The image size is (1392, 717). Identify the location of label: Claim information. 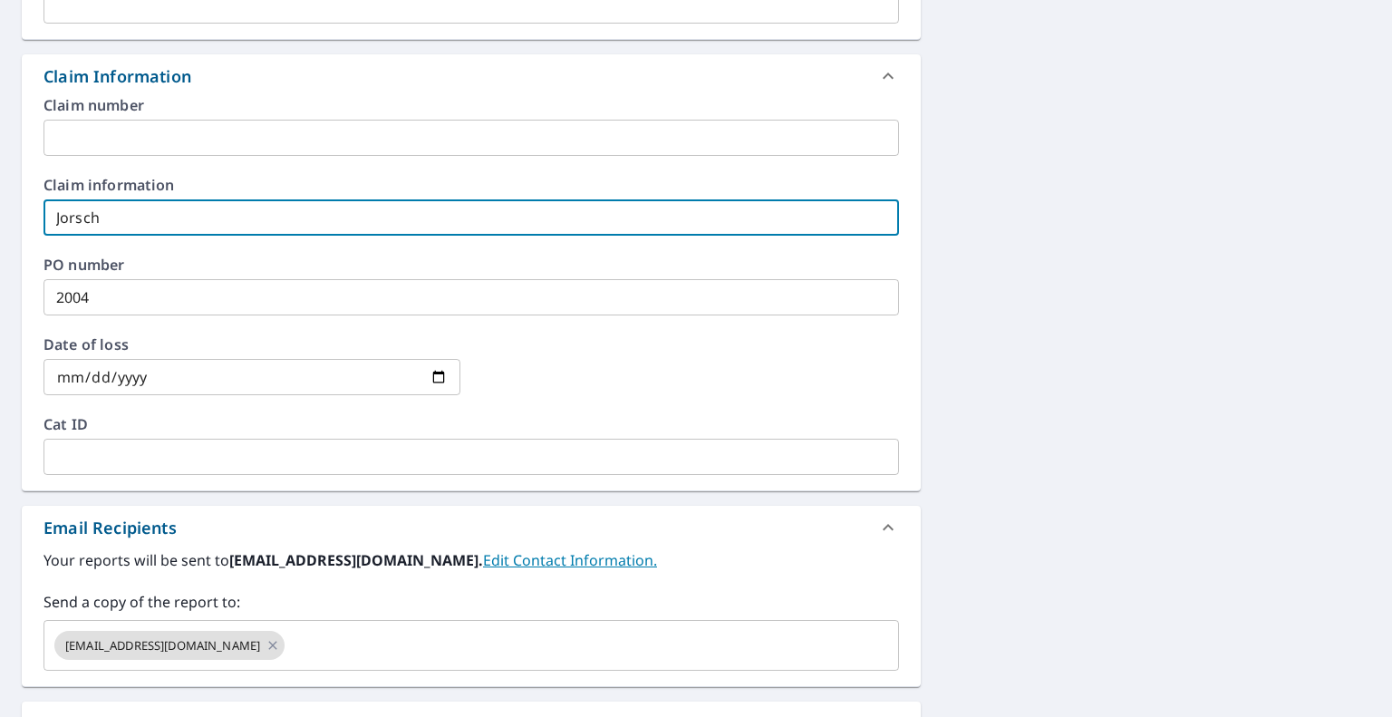
(471, 185).